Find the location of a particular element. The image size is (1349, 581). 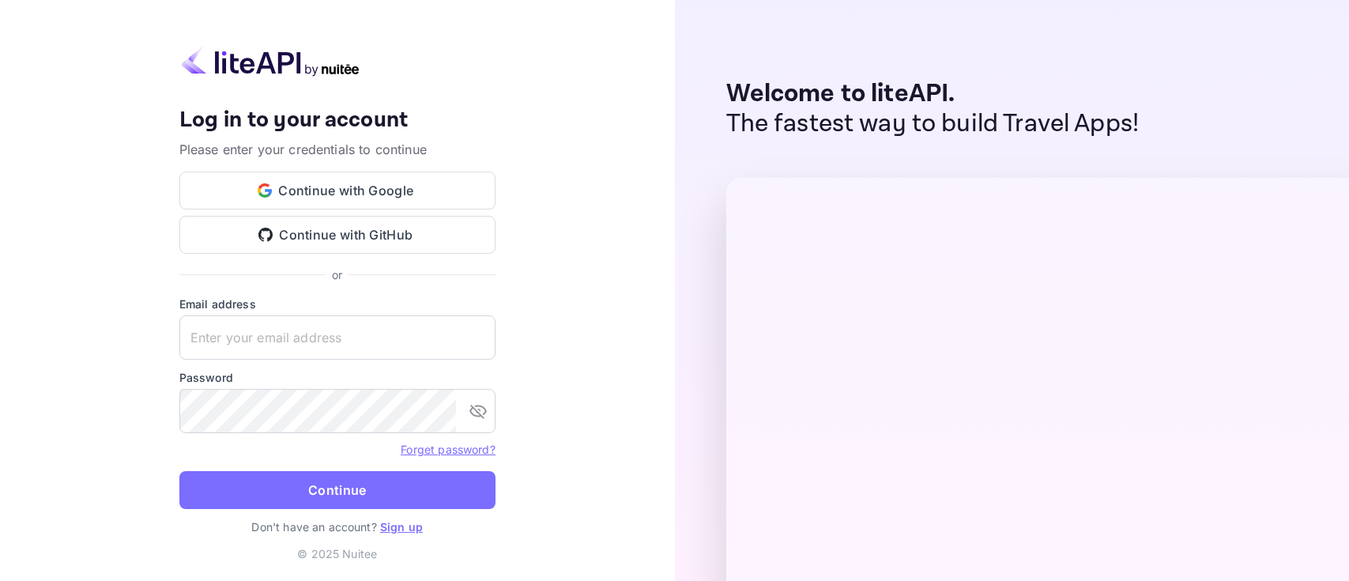

label: Password is located at coordinates (337, 377).